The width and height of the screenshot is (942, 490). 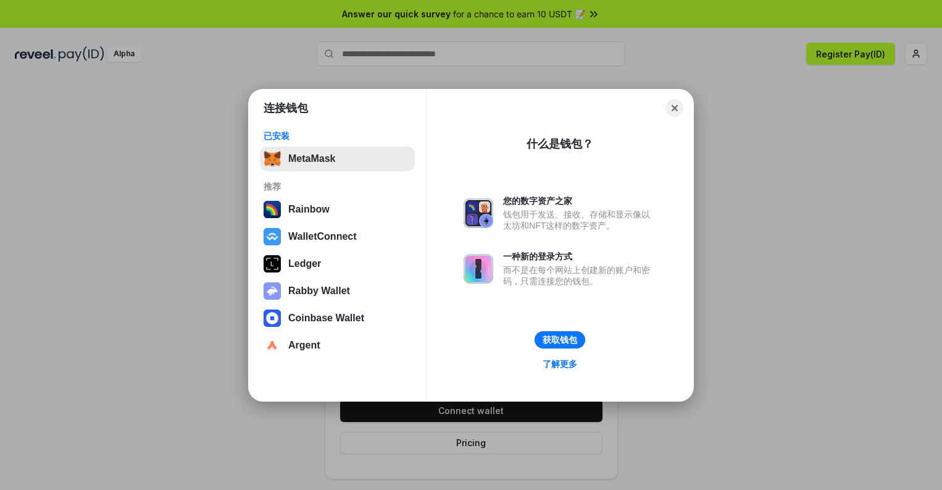 What do you see at coordinates (560, 340) in the screenshot?
I see `button: 获取钱包` at bounding box center [560, 340].